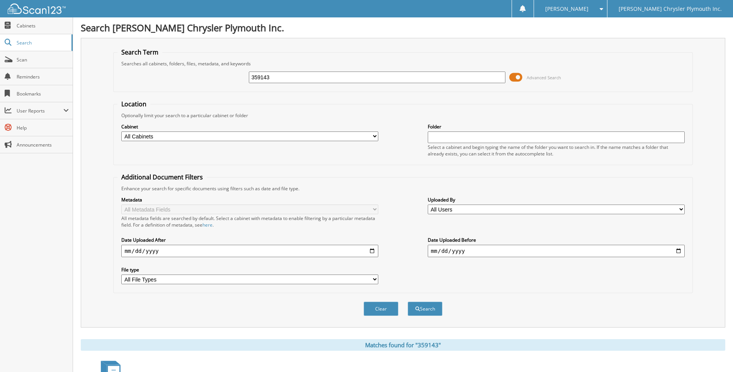 This screenshot has width=733, height=372. I want to click on div: Enhance your search for specific documents using filters such as date and file type., so click(403, 188).